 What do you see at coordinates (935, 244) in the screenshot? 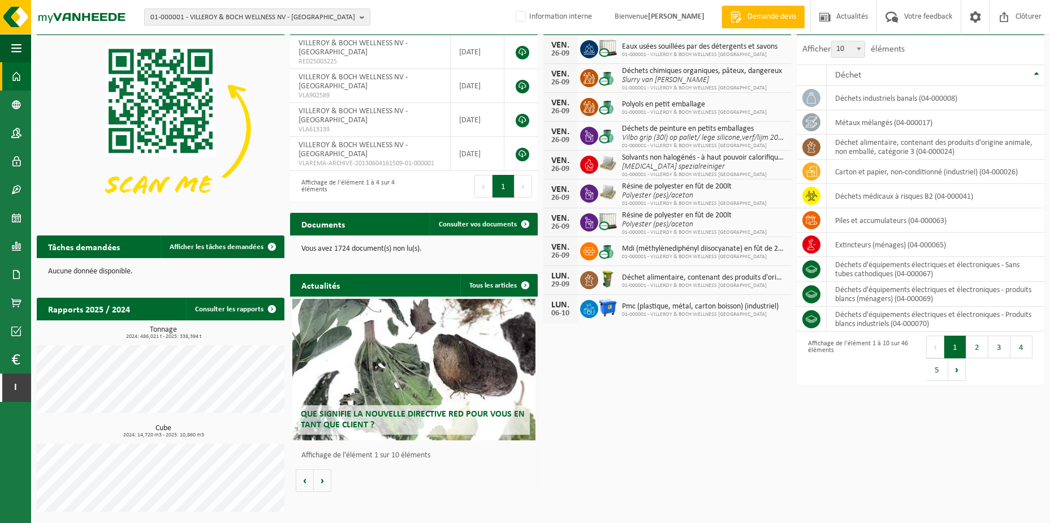
I see `td: extincteurs (ménages) (04-000065)` at bounding box center [935, 244].